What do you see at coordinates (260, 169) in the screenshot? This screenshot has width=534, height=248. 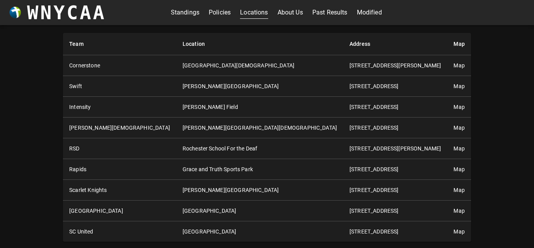 I see `td: Grace and Truth Sports Park` at bounding box center [260, 169].